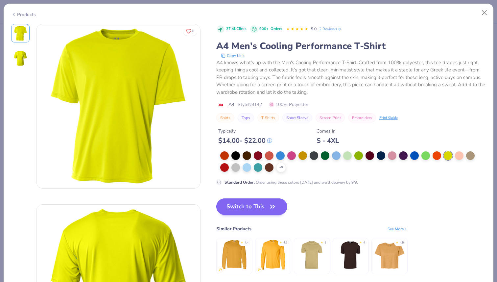  What do you see at coordinates (351, 77) in the screenshot?
I see `div: A4 knows what's up with the Men's Cooling Performance T-Shirt. Crafted from 100% polyester, this ...` at bounding box center [351, 77].